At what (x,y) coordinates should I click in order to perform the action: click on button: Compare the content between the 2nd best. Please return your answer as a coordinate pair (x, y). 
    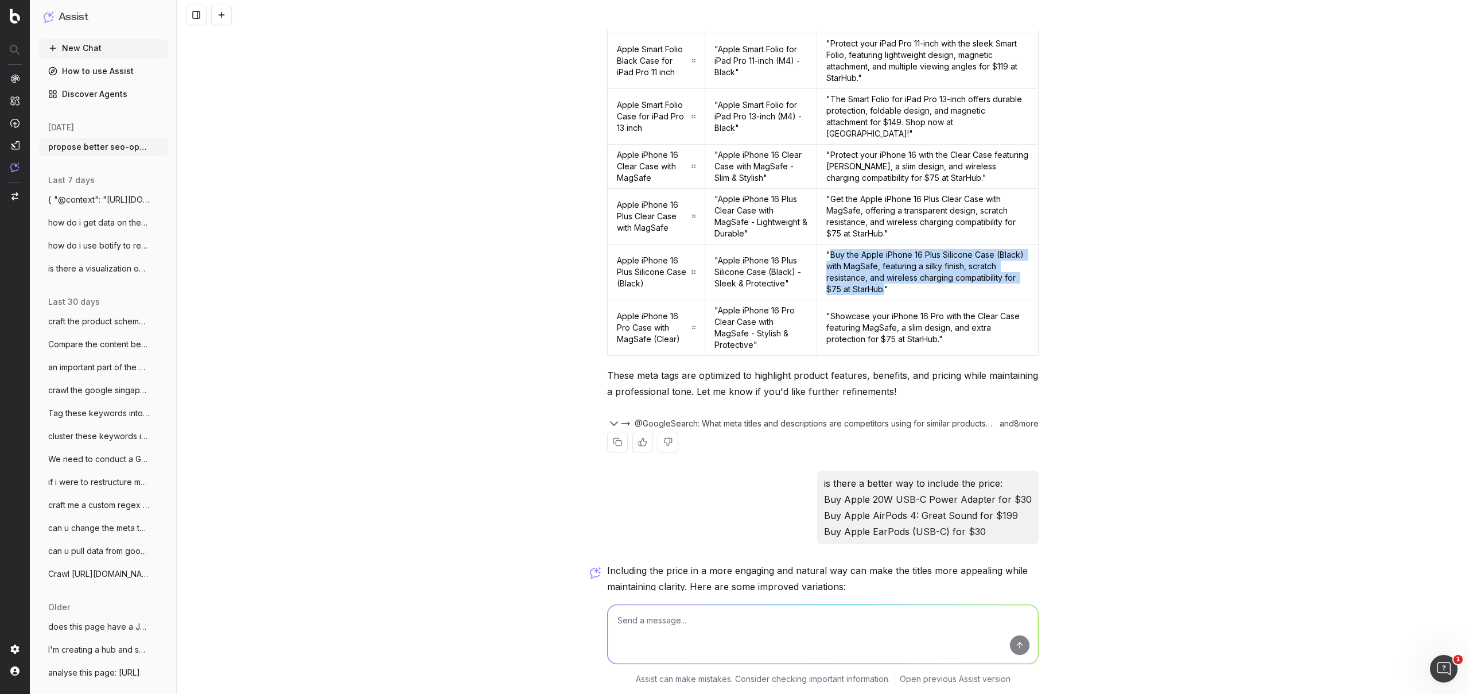
    Looking at the image, I should click on (103, 344).